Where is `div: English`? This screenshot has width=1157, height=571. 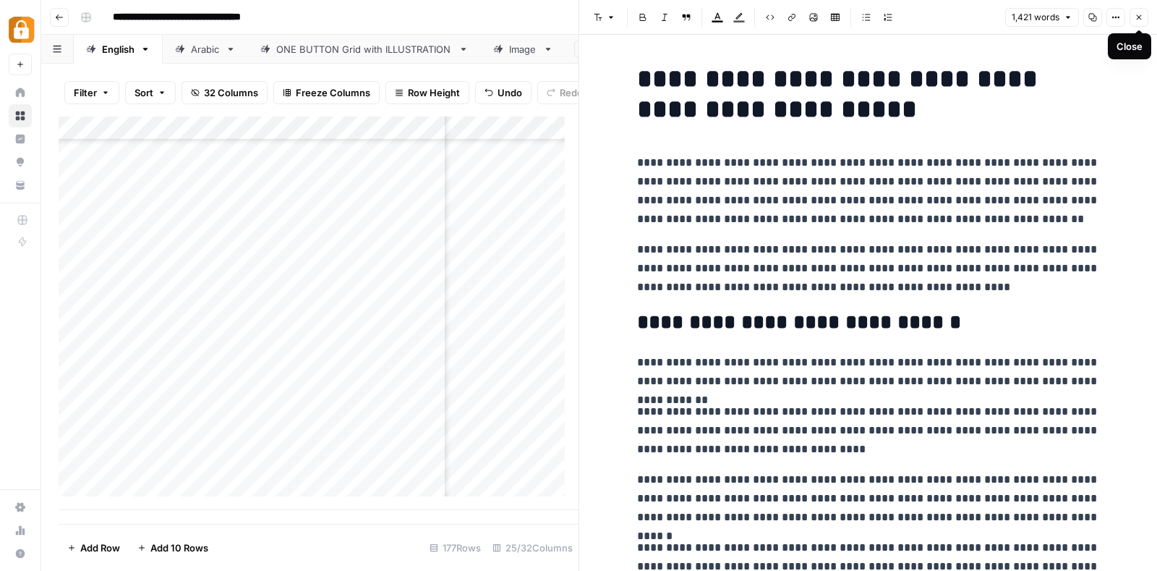
div: English is located at coordinates (118, 49).